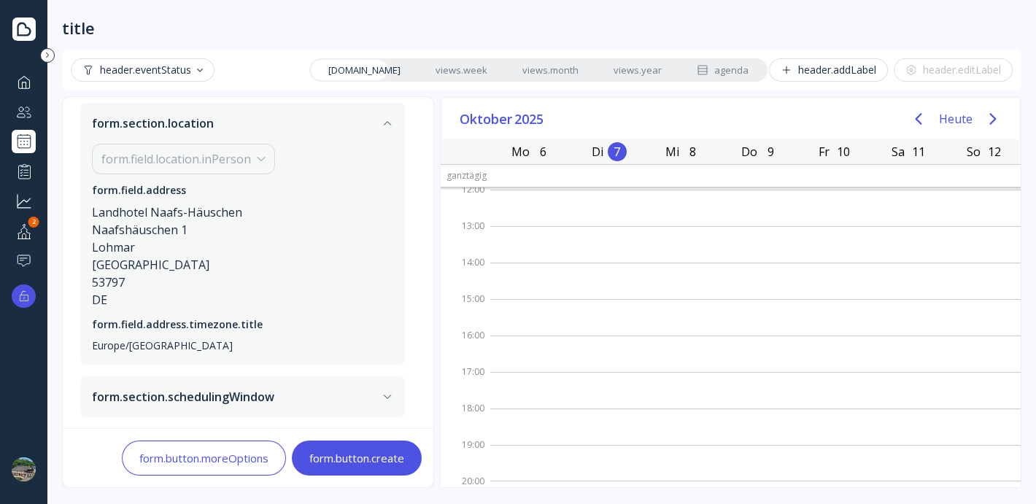 The width and height of the screenshot is (1036, 504). I want to click on div: Landhotel Naafs-Häuschen, so click(242, 212).